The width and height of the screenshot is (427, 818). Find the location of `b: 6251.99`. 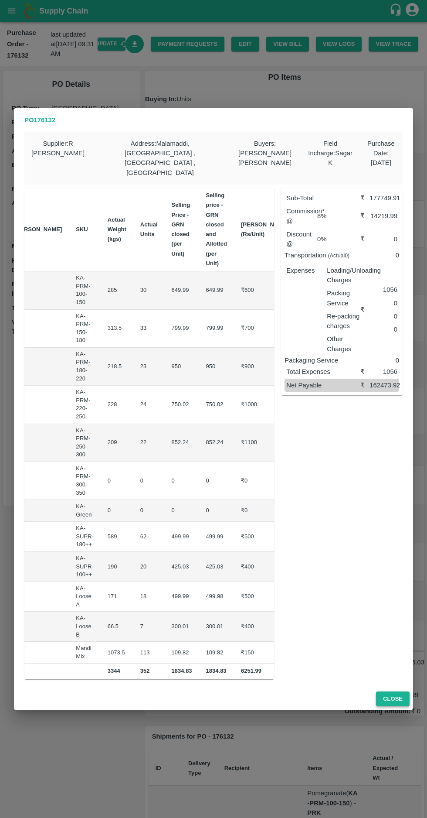

b: 6251.99 is located at coordinates (251, 670).